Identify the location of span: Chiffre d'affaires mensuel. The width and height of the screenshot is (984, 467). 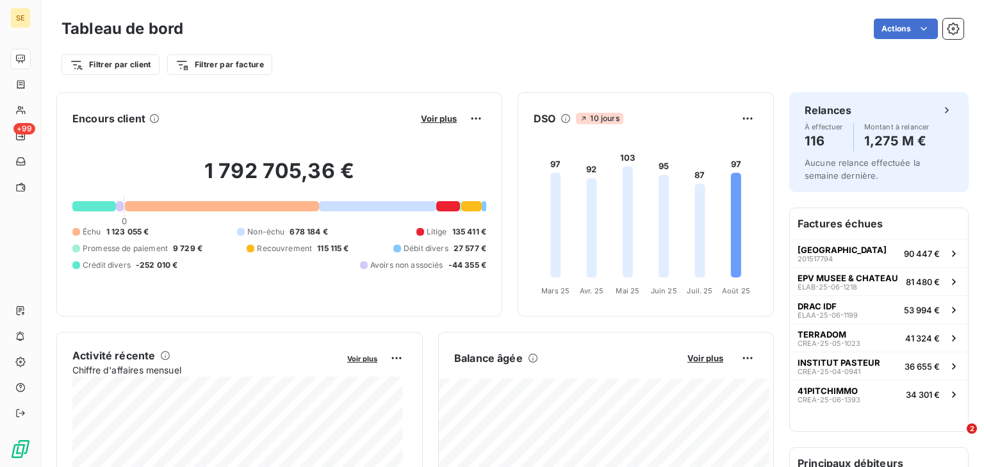
(205, 370).